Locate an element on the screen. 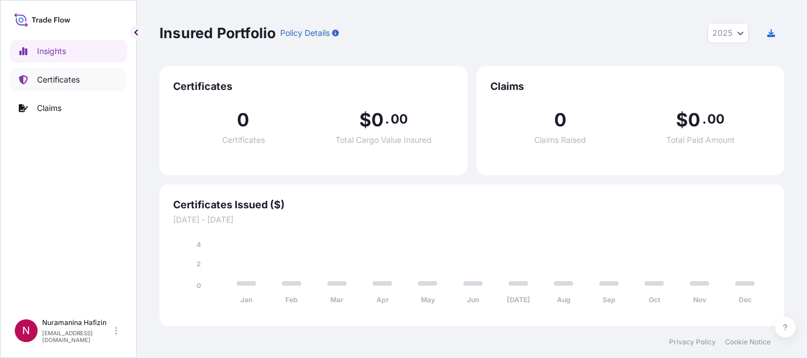 The width and height of the screenshot is (807, 358). span: Total Paid Amount is located at coordinates (700, 140).